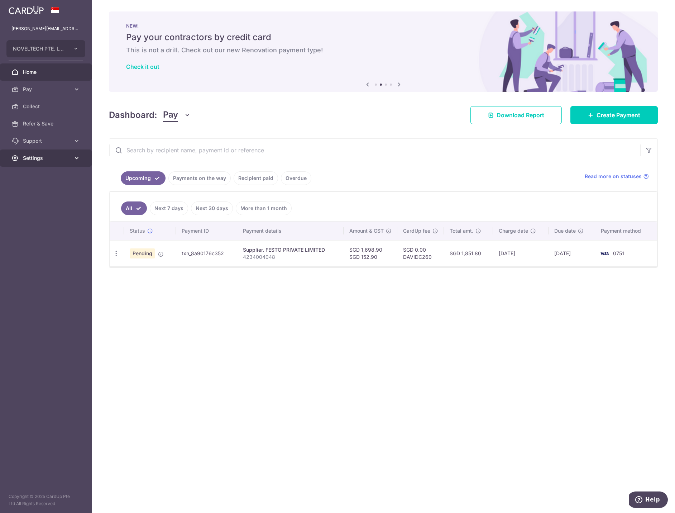 The image size is (675, 513). I want to click on input: Search by recipient name, payment id or reference, so click(375, 150).